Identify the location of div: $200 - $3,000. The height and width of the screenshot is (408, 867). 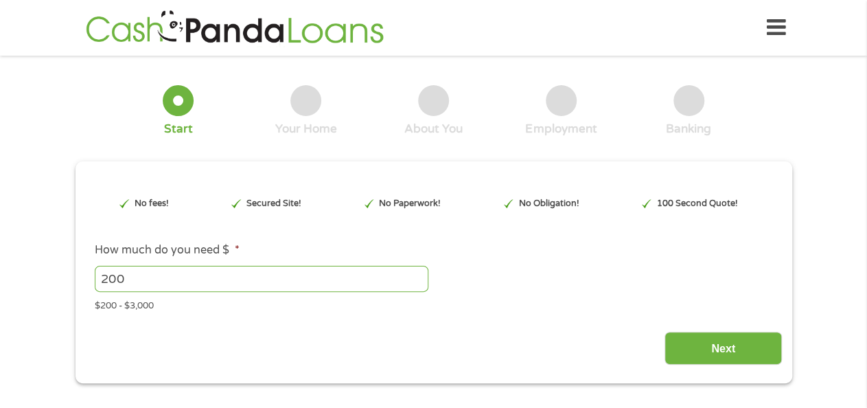
(433, 303).